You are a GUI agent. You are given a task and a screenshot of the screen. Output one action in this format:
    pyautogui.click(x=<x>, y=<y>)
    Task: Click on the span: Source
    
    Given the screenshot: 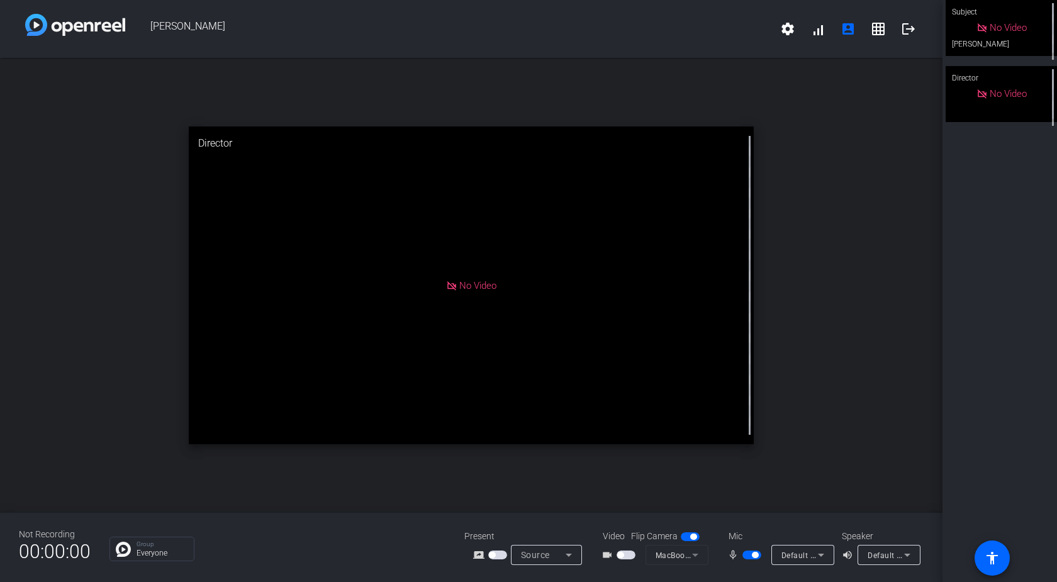 What is the action you would take?
    pyautogui.click(x=536, y=555)
    